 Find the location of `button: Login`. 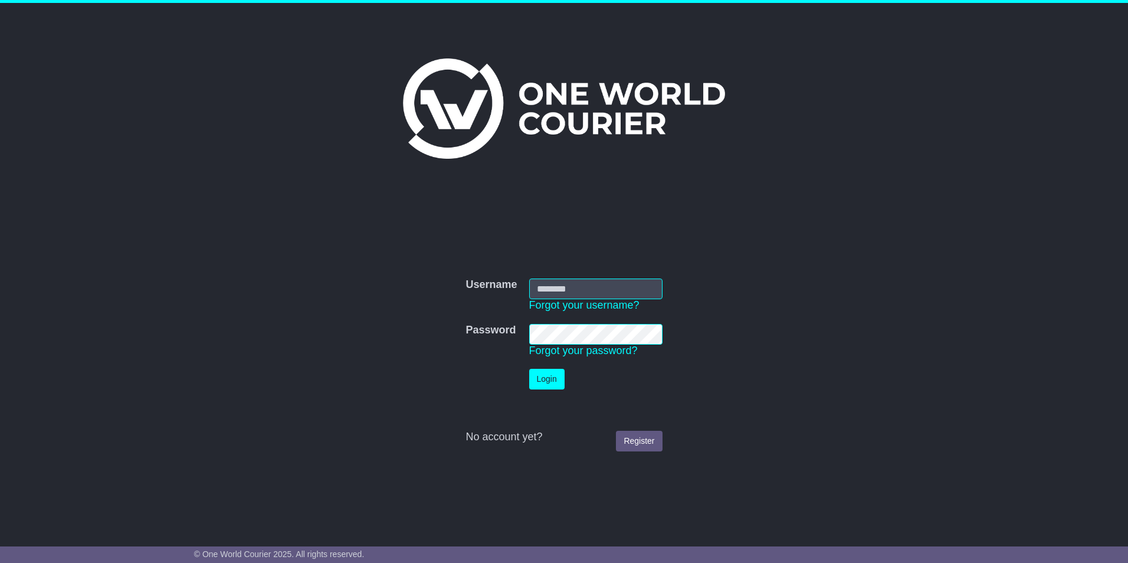

button: Login is located at coordinates (547, 379).